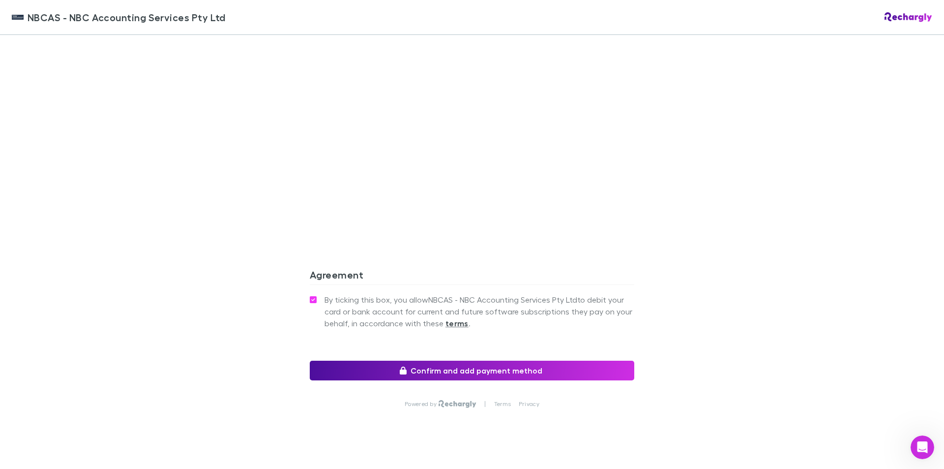 This screenshot has height=469, width=944. Describe the element at coordinates (529, 404) in the screenshot. I see `a: Privacy` at that location.